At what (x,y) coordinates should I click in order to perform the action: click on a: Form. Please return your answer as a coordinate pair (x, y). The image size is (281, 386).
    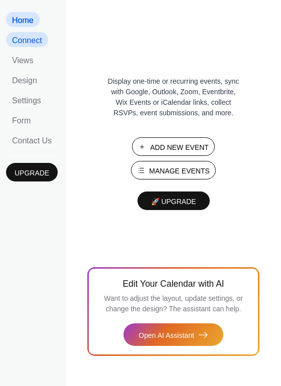
    Looking at the image, I should click on (21, 120).